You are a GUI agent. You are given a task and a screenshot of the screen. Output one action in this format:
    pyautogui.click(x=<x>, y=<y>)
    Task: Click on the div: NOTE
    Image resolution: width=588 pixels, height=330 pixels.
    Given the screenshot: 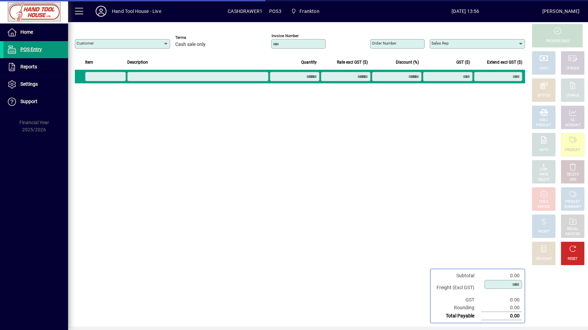 What is the action you would take?
    pyautogui.click(x=543, y=150)
    